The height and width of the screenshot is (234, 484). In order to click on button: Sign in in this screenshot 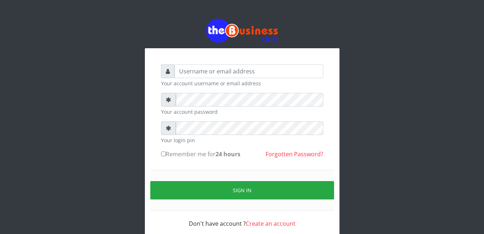, I will do `click(242, 190)`.